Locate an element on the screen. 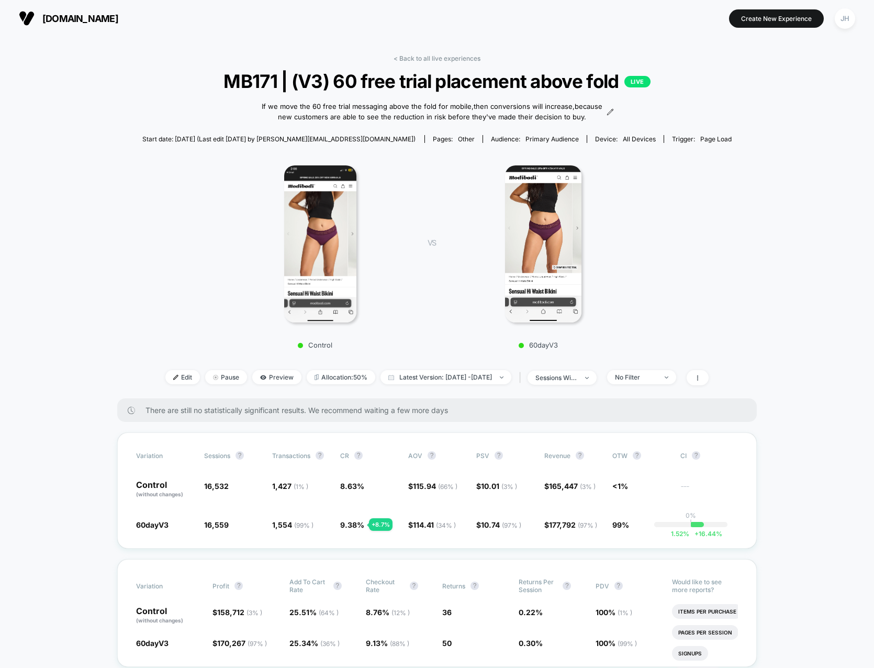  span: AOV is located at coordinates (415, 455).